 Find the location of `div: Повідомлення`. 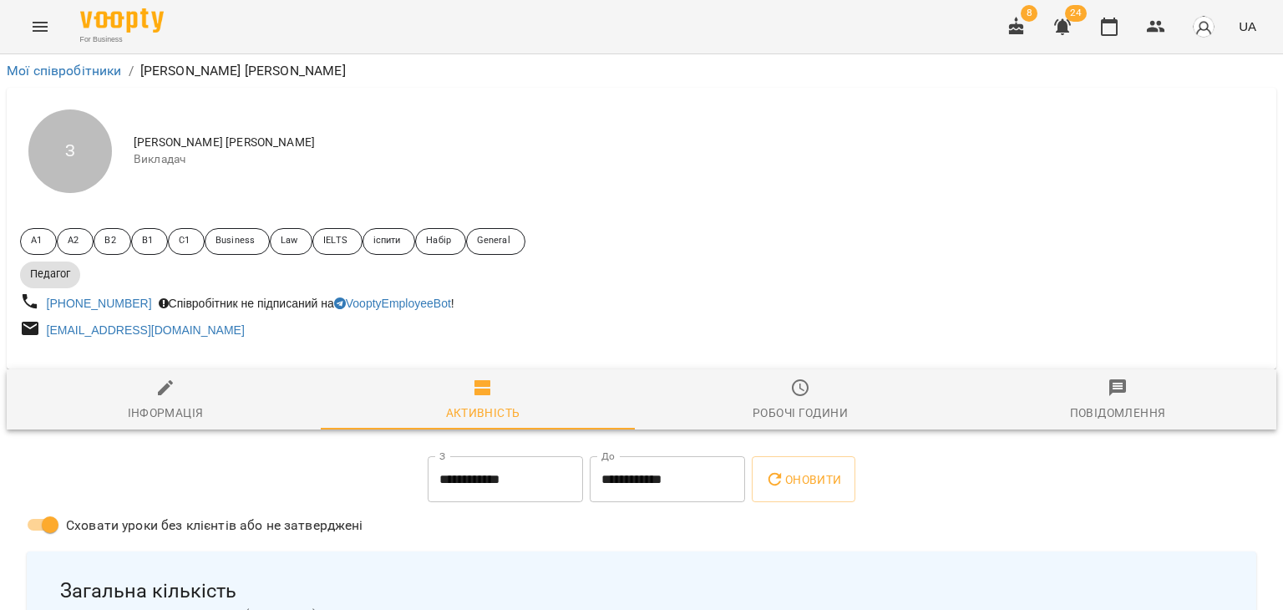

div: Повідомлення is located at coordinates (1118, 413).